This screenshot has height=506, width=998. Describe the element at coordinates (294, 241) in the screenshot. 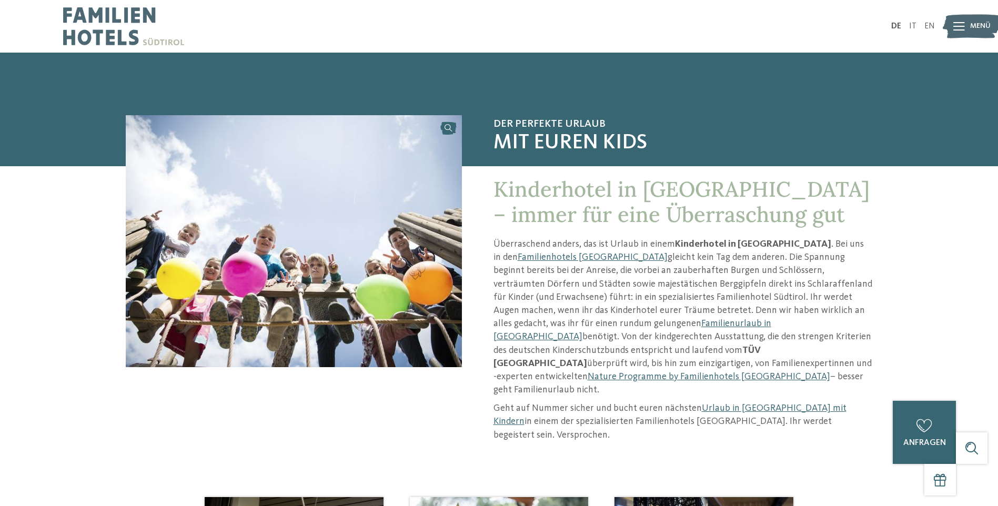

I see `img: Kinderhotel in Südtirol für Spiel, Spaß und Action` at that location.